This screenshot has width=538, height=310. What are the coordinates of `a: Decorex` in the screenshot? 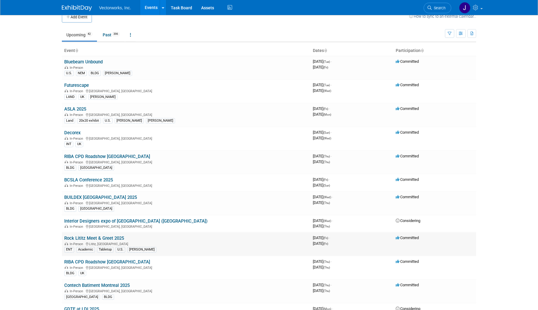 It's located at (72, 133).